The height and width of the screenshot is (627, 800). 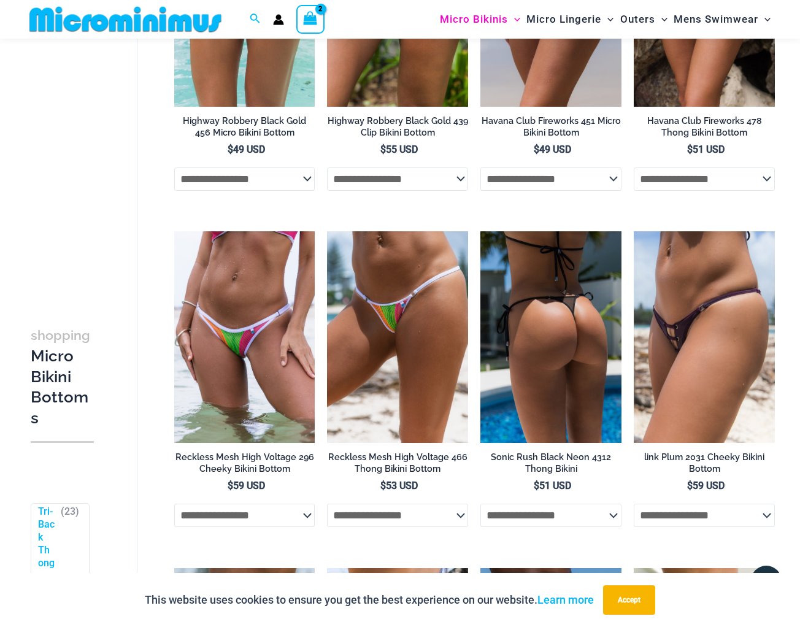 I want to click on a: OutersMenu ToggleMenu Toggle, so click(x=644, y=19).